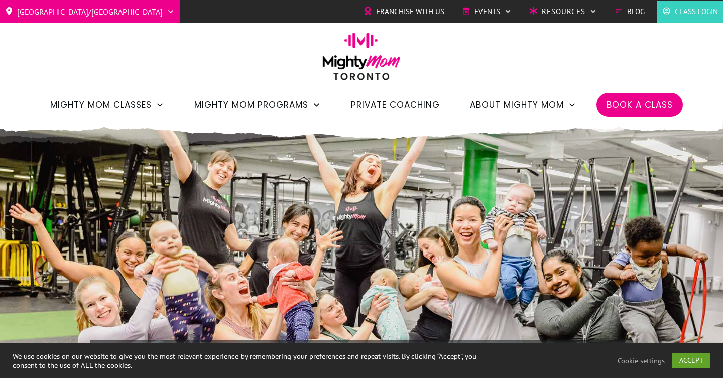 Image resolution: width=723 pixels, height=378 pixels. I want to click on a: Private Coaching, so click(395, 105).